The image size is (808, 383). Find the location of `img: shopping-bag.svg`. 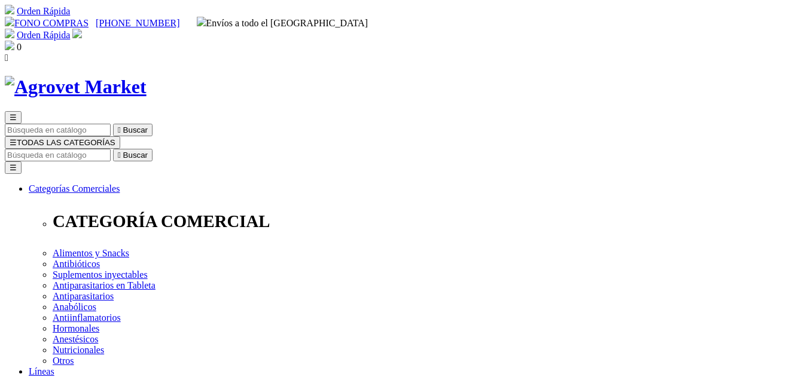

img: shopping-bag.svg is located at coordinates (10, 45).